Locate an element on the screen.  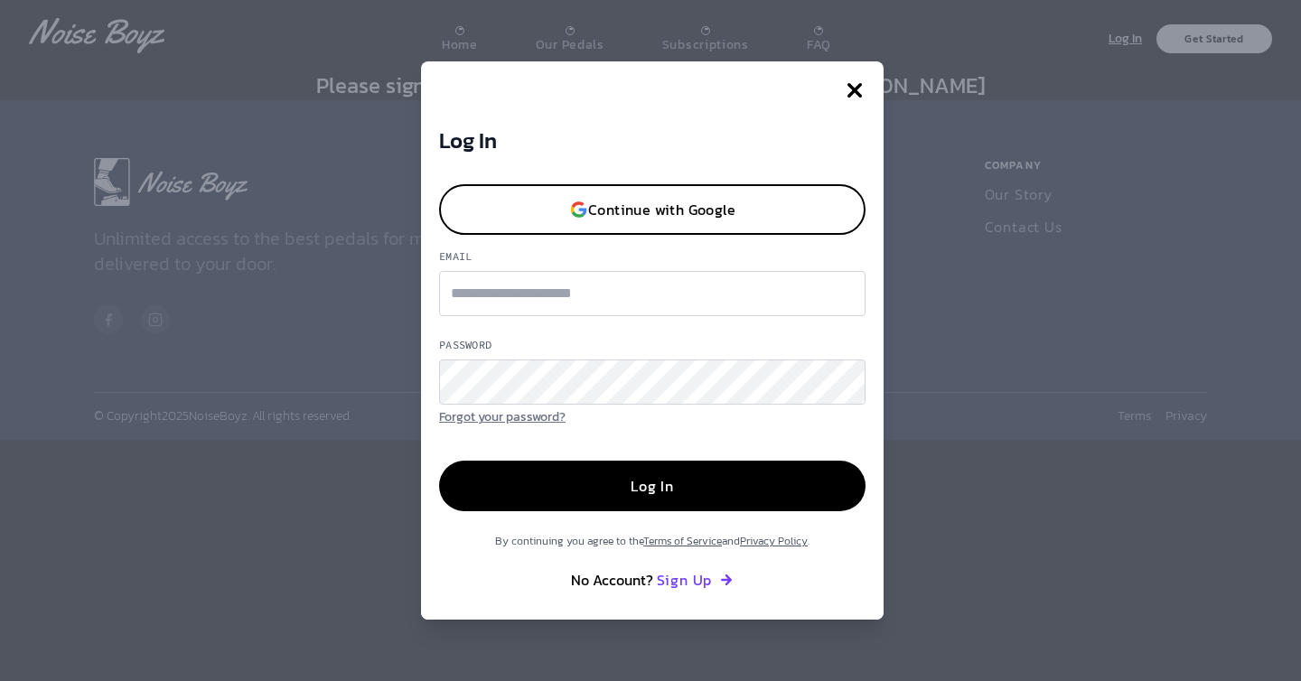
button: Sign Up is located at coordinates (696, 580).